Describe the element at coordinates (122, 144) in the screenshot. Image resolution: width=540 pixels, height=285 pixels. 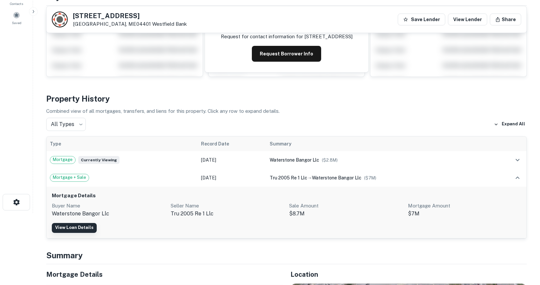
I see `th: Type` at that location.